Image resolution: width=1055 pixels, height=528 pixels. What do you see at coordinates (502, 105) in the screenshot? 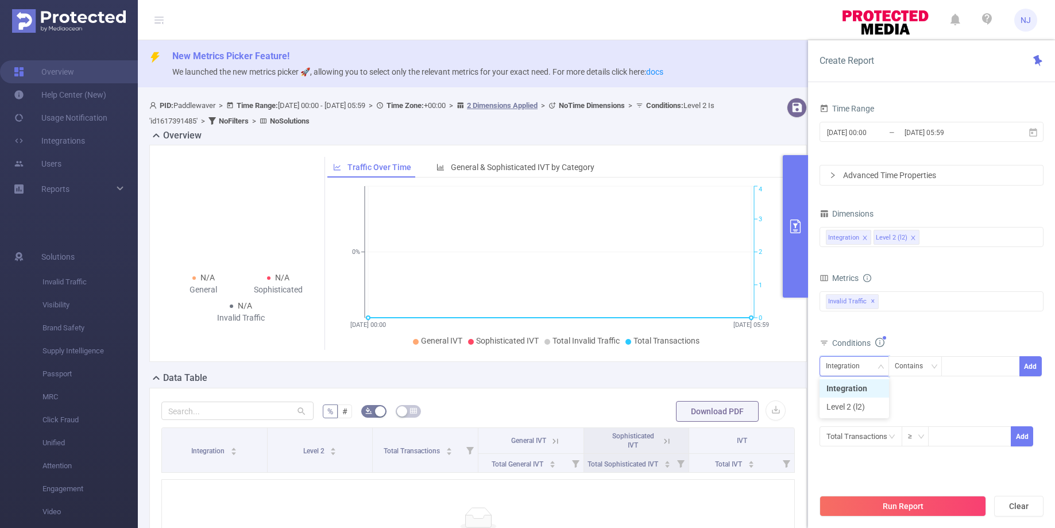
I see `u: 2 Dimensions Applied` at bounding box center [502, 105].